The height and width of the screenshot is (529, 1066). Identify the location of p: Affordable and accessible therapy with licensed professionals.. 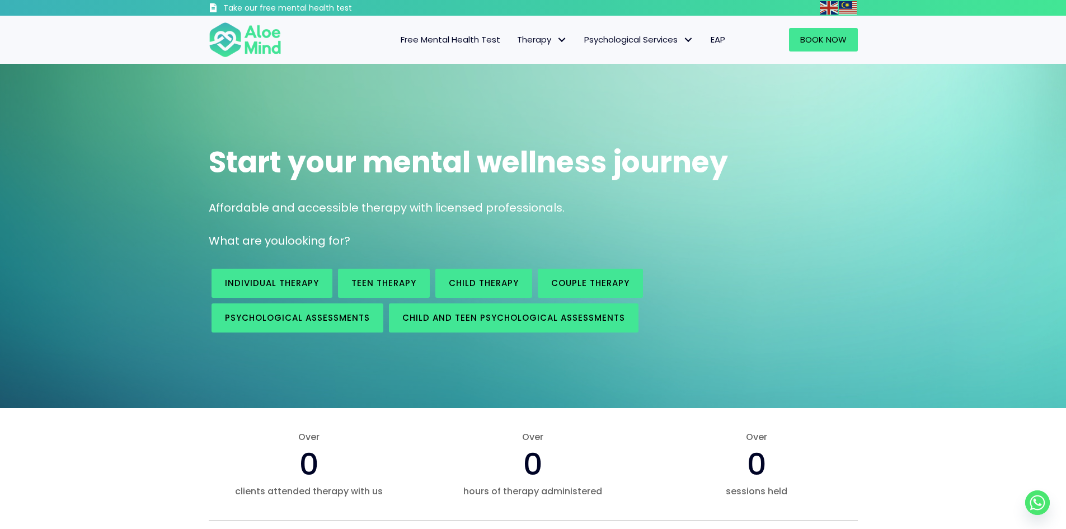
(533, 208).